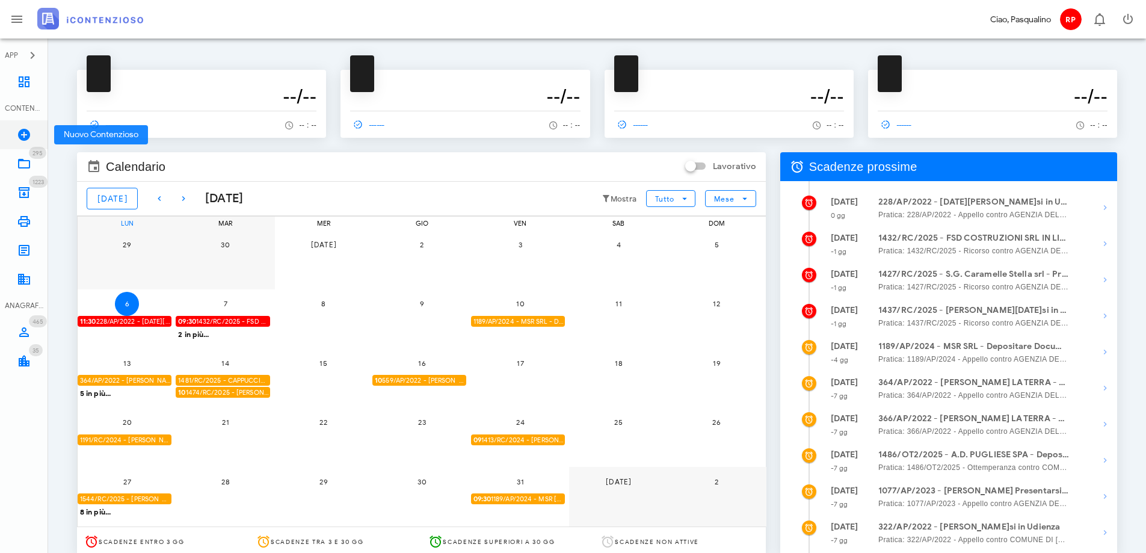 The height and width of the screenshot is (553, 1146). I want to click on span: Scadenze superiori a 30 gg, so click(499, 541).